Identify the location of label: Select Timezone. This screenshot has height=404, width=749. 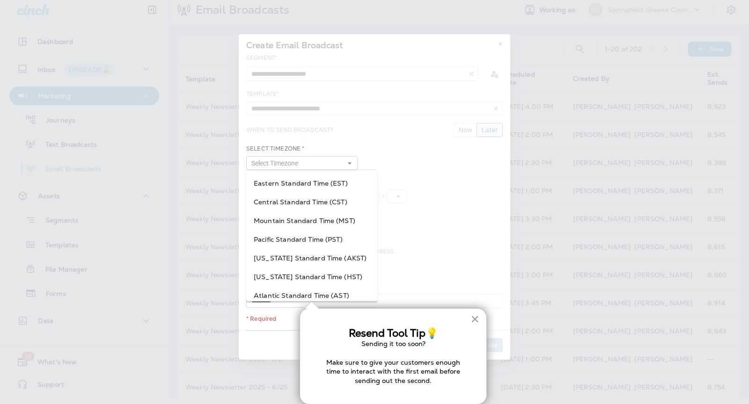
(275, 149).